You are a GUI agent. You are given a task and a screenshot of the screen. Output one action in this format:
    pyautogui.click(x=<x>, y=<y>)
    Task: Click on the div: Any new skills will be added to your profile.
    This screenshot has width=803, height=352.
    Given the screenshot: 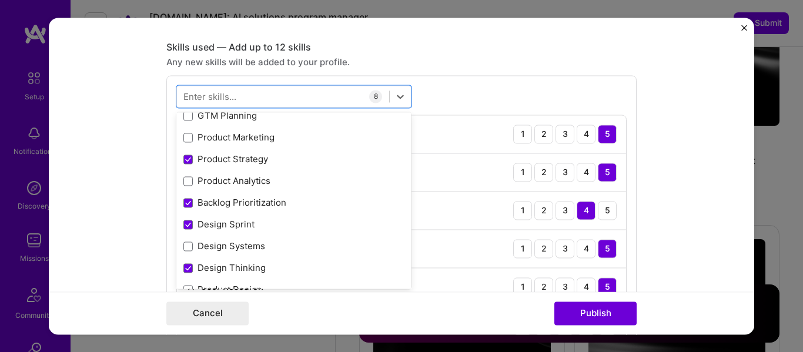 What is the action you would take?
    pyautogui.click(x=402, y=62)
    